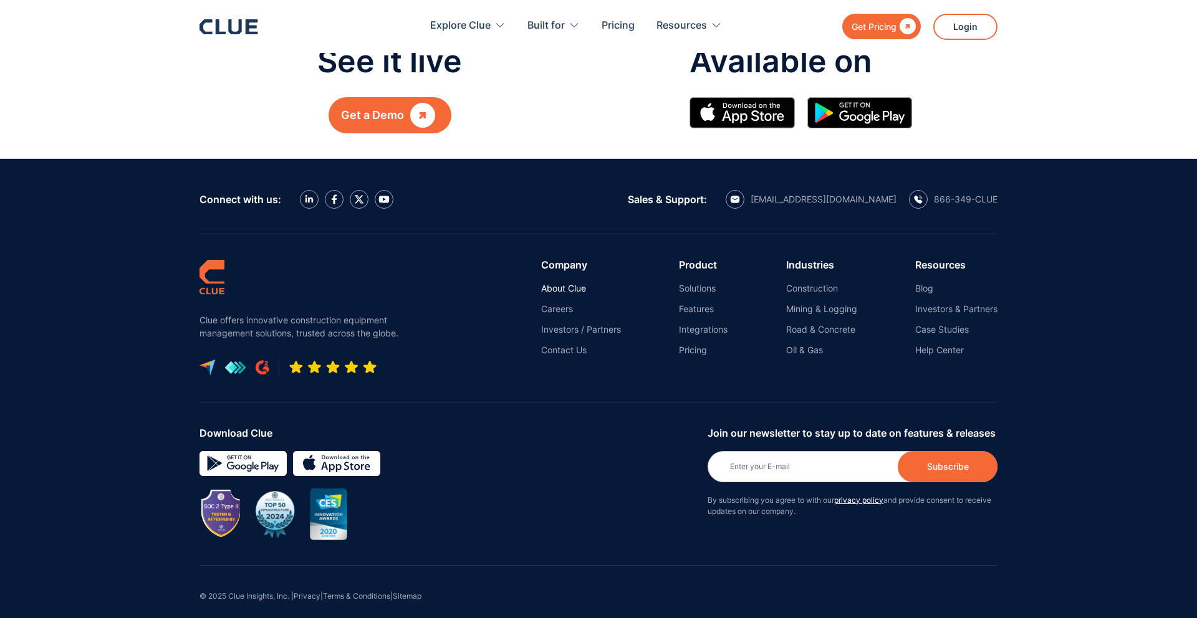  Describe the element at coordinates (329, 514) in the screenshot. I see `img: CES innovation award 2020 image` at that location.